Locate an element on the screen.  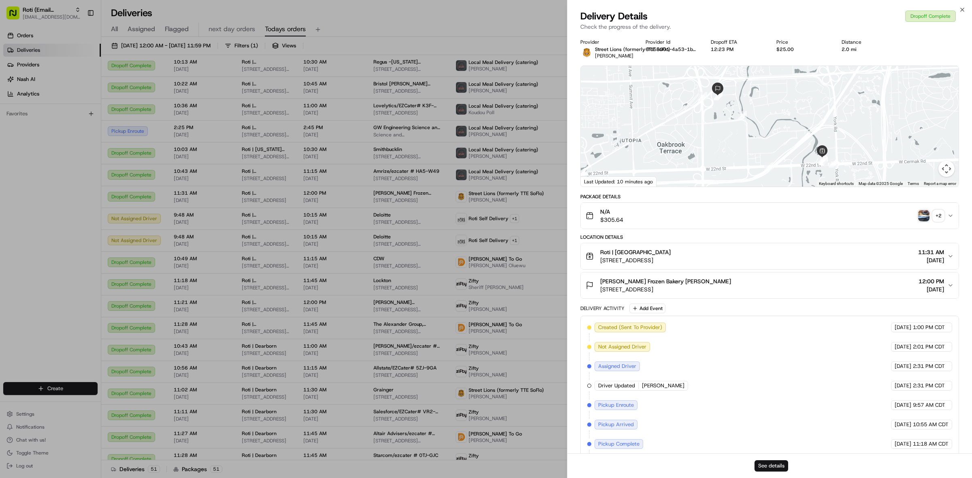
span: 1:00 PM CDT is located at coordinates (928, 328).